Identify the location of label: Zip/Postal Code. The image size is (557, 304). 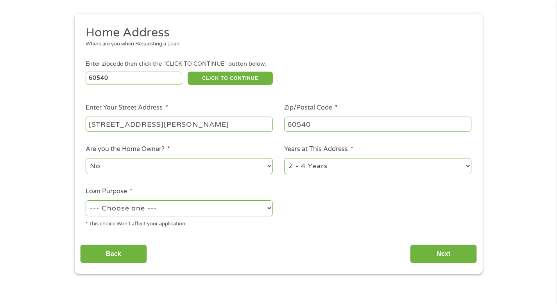
(311, 108).